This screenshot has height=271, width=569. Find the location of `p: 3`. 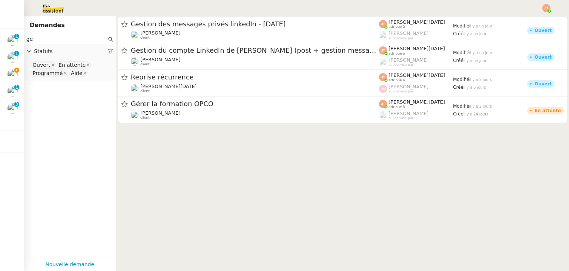

p: 3 is located at coordinates (17, 105).